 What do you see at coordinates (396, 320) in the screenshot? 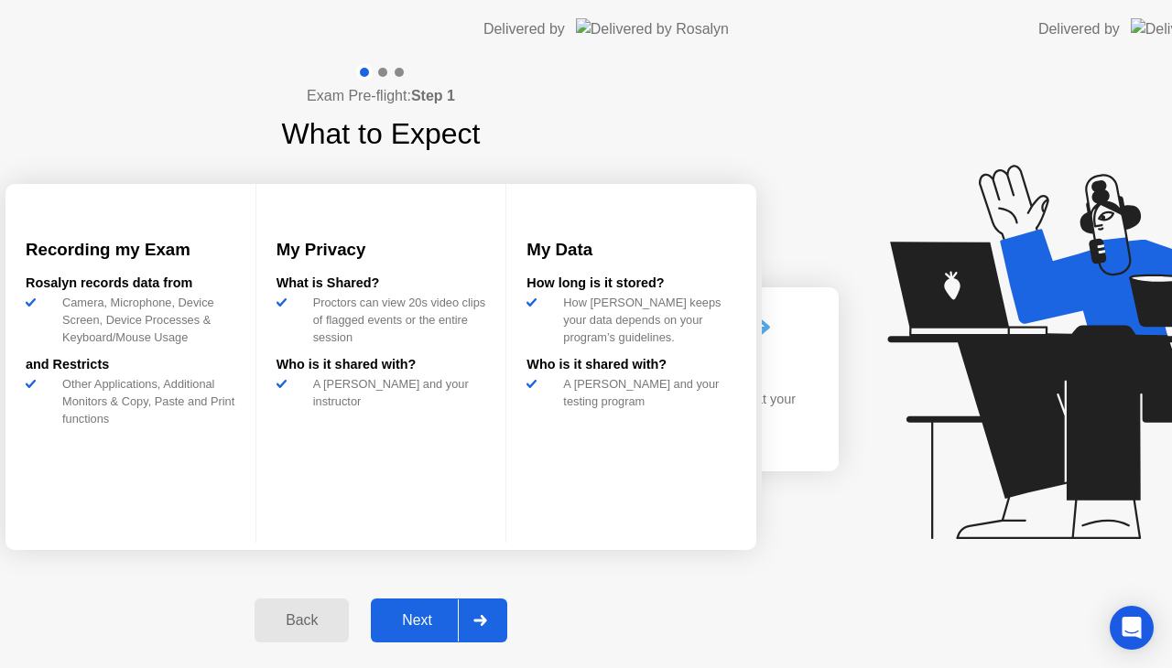
I see `div: Proctors can view 20s video clips of flagged events or the entire session` at bounding box center [396, 320].